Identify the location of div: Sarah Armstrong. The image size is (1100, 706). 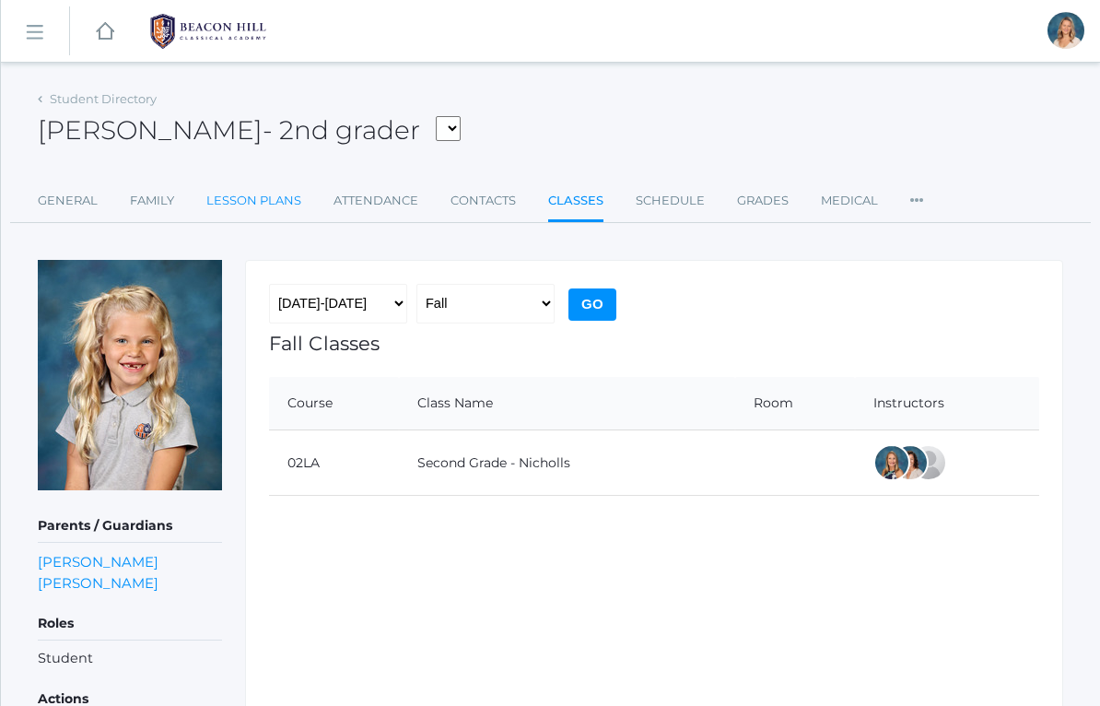
(929, 463).